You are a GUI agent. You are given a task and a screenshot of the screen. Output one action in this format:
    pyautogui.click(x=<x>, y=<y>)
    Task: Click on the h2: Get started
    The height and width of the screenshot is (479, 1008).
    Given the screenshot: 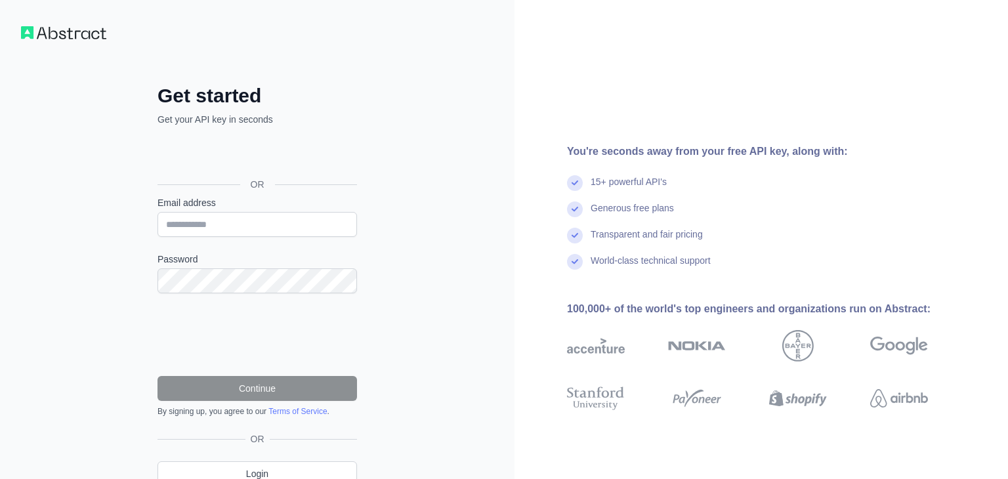 What is the action you would take?
    pyautogui.click(x=257, y=96)
    